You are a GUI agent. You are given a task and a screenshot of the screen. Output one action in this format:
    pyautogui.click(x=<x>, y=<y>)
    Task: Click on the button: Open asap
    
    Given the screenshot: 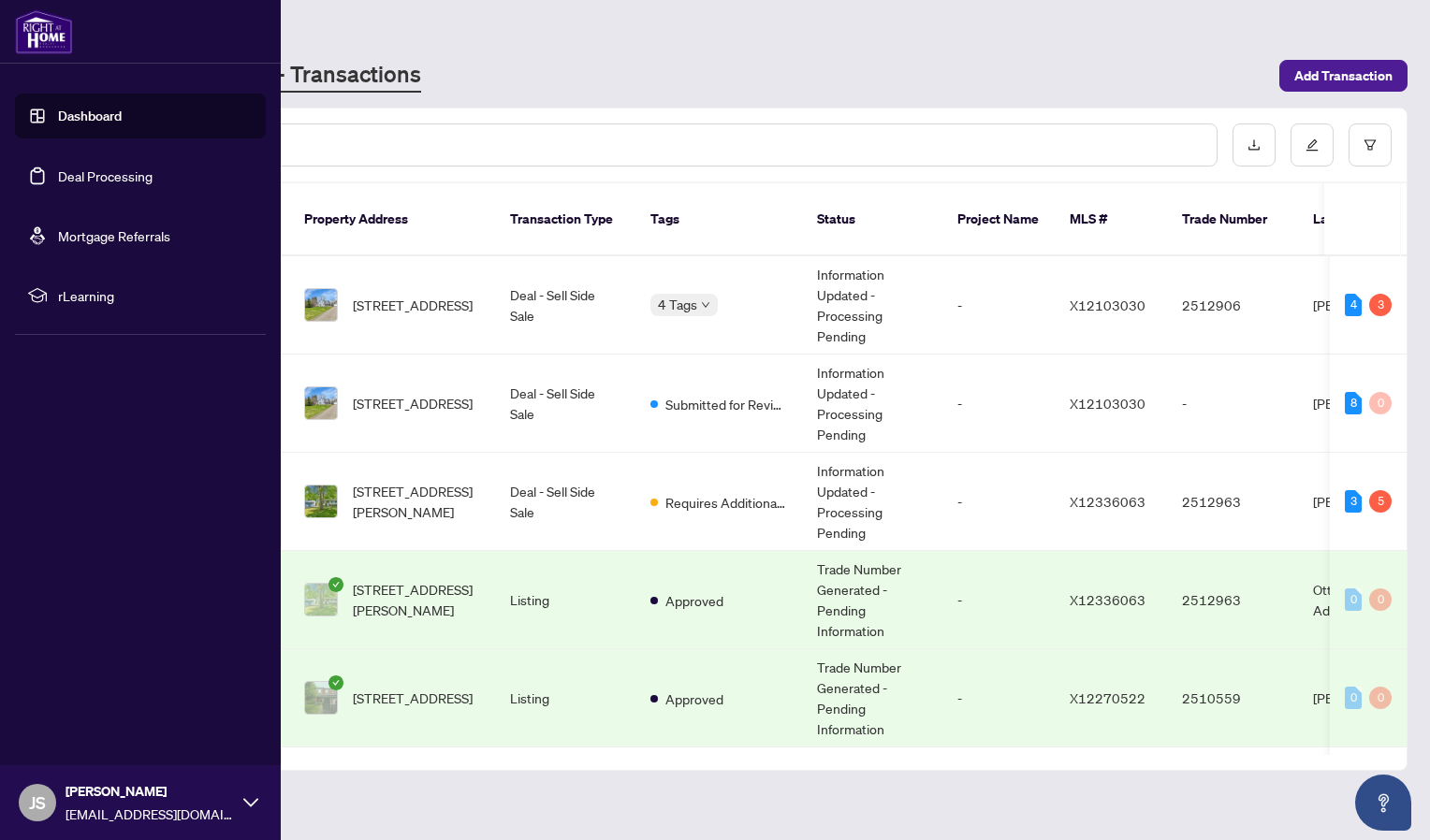 What is the action you would take?
    pyautogui.click(x=1383, y=802)
    